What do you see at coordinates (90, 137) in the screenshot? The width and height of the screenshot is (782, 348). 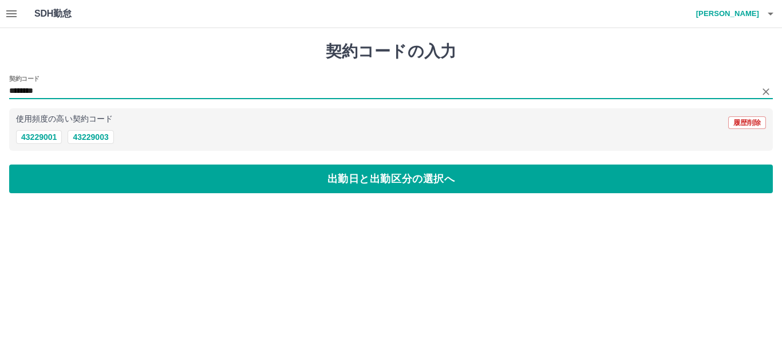 I see `button: 43229003` at bounding box center [90, 137].